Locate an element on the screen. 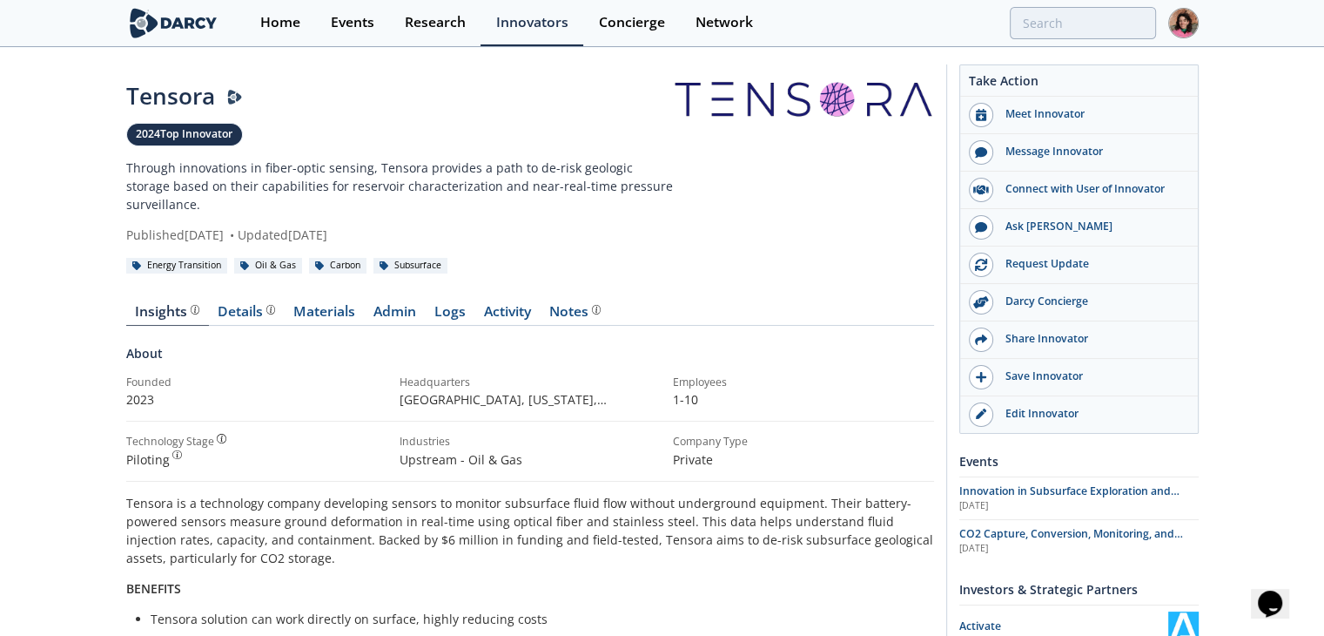 The height and width of the screenshot is (636, 1324). div: Concierge is located at coordinates (632, 23).